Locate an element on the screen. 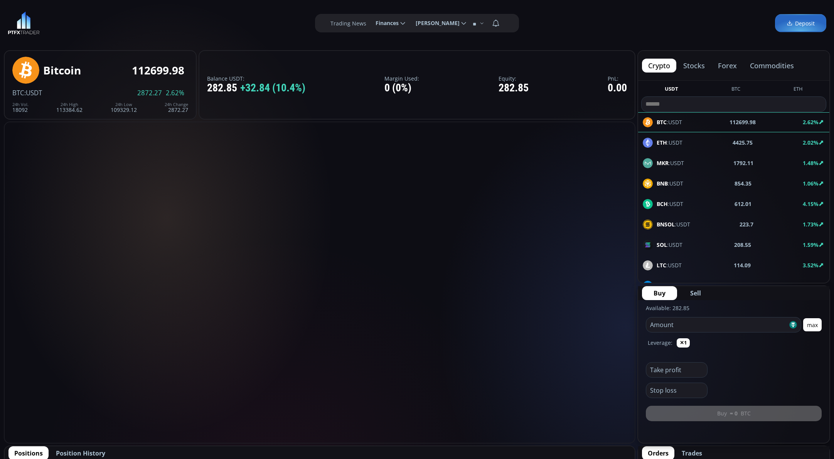 The height and width of the screenshot is (459, 834). span: Sell is located at coordinates (696, 293).